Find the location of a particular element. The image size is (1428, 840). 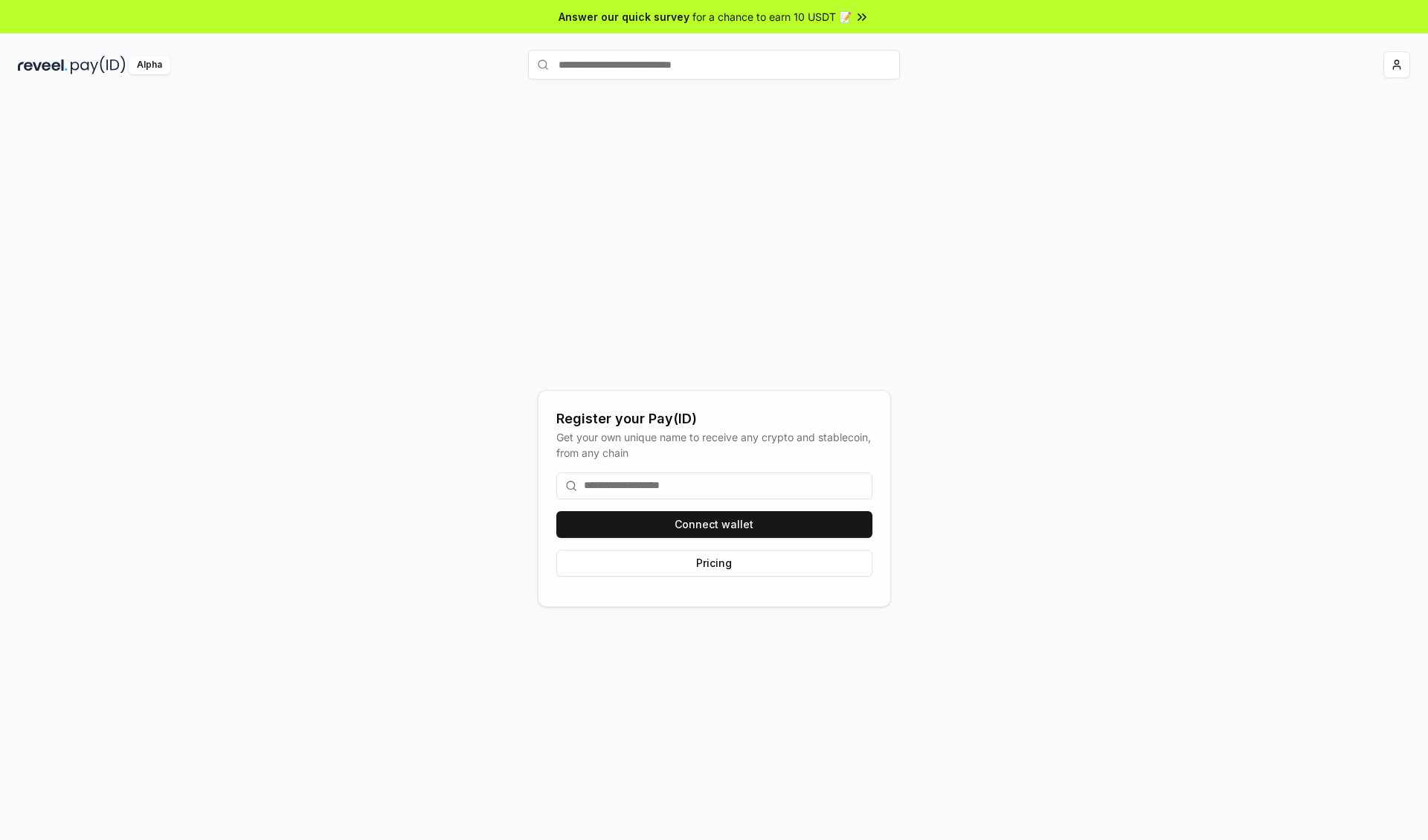

button: Pricing is located at coordinates (714, 563).